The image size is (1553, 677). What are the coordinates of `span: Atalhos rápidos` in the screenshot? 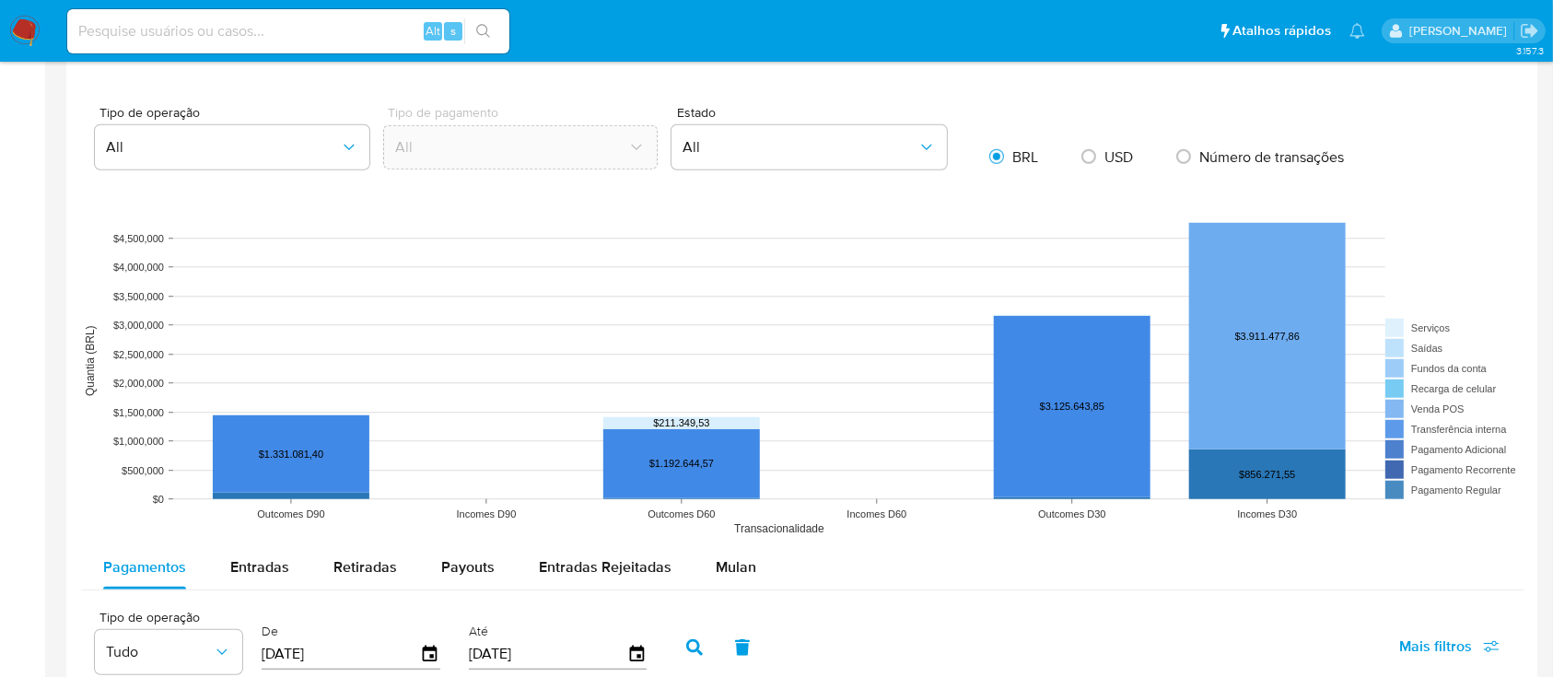 It's located at (1281, 30).